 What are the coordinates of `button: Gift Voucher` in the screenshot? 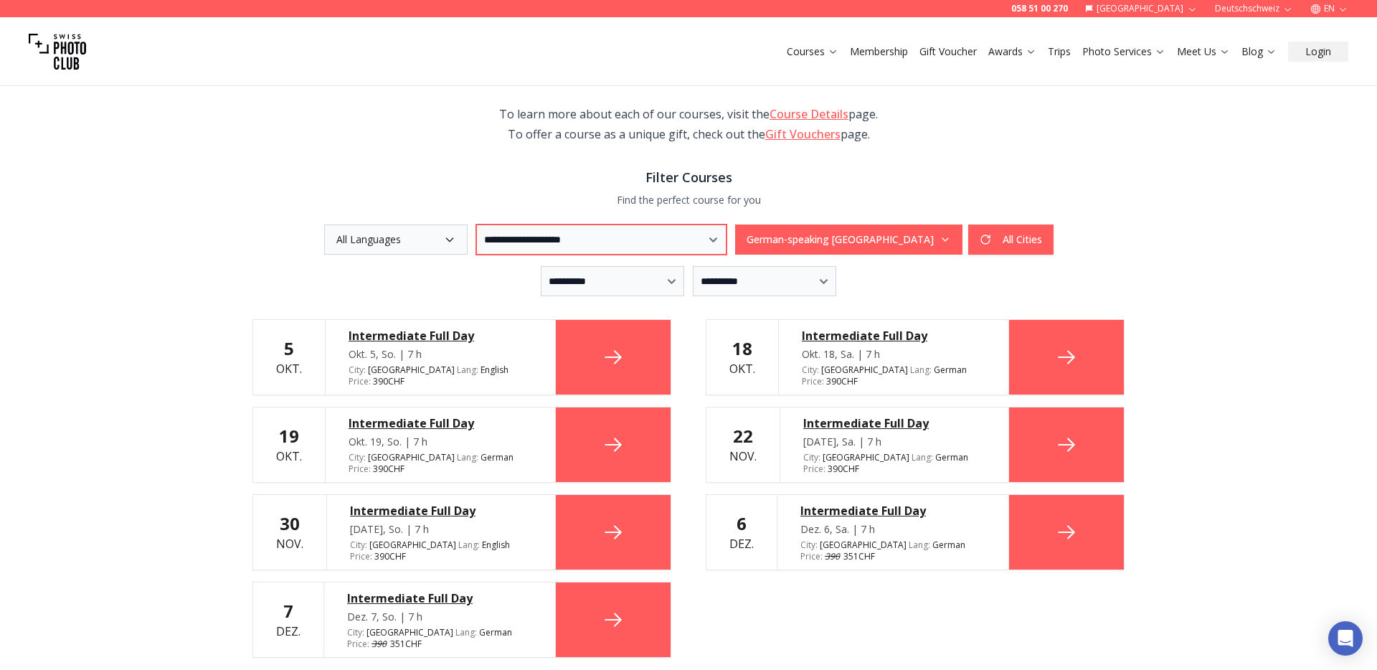 It's located at (948, 52).